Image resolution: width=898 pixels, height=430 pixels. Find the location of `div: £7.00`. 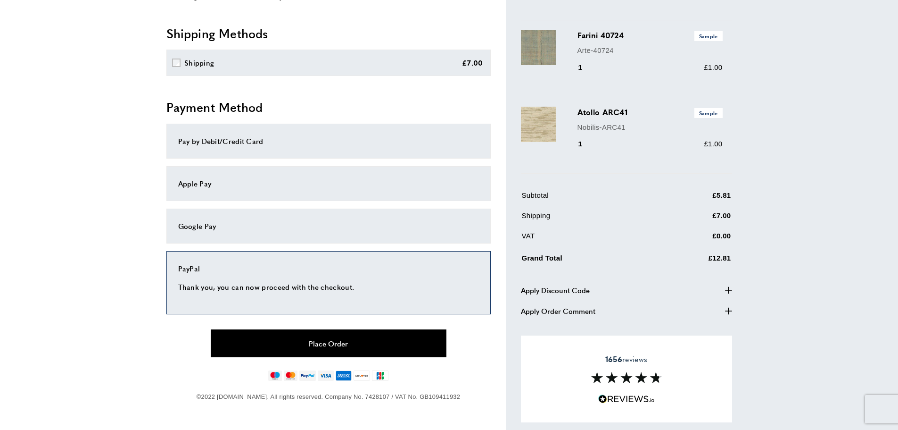

div: £7.00 is located at coordinates (472, 63).